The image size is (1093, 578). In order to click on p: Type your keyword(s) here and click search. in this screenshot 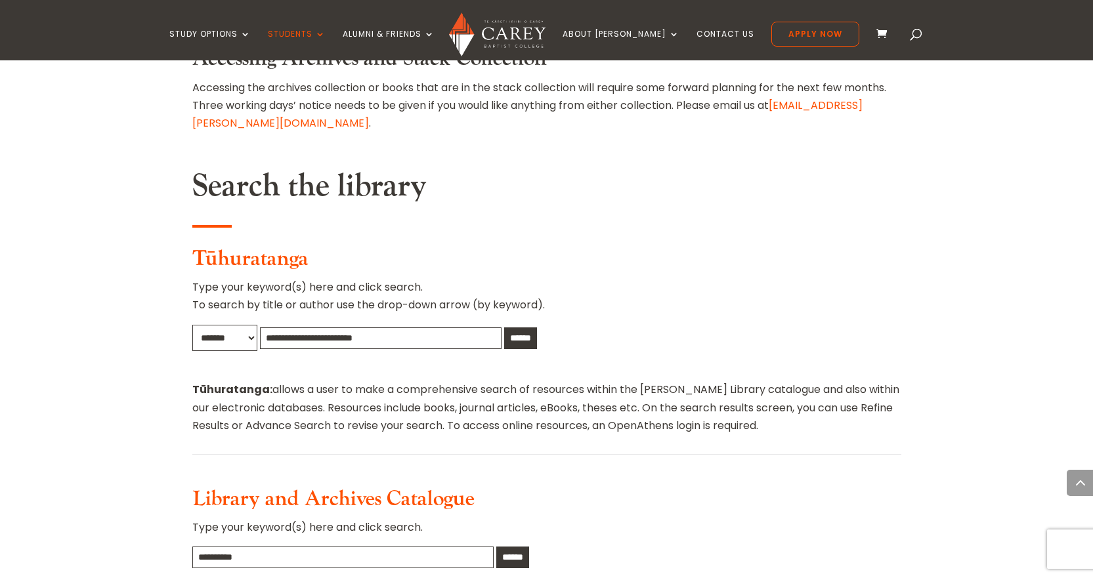, I will do `click(547, 532)`.